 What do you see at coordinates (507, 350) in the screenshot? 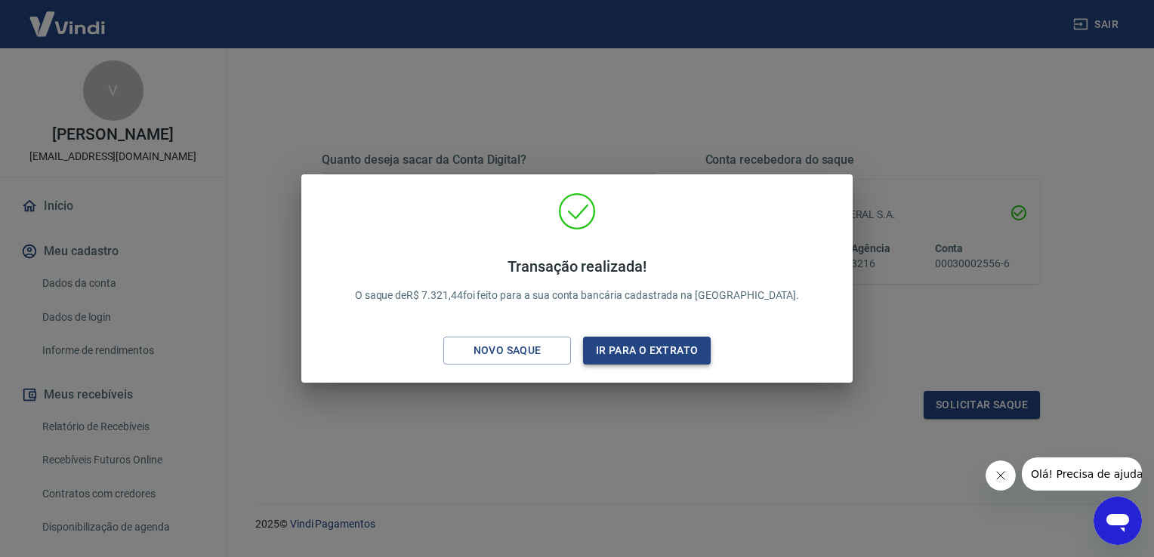
I see `button: Novo saque` at bounding box center [507, 350].